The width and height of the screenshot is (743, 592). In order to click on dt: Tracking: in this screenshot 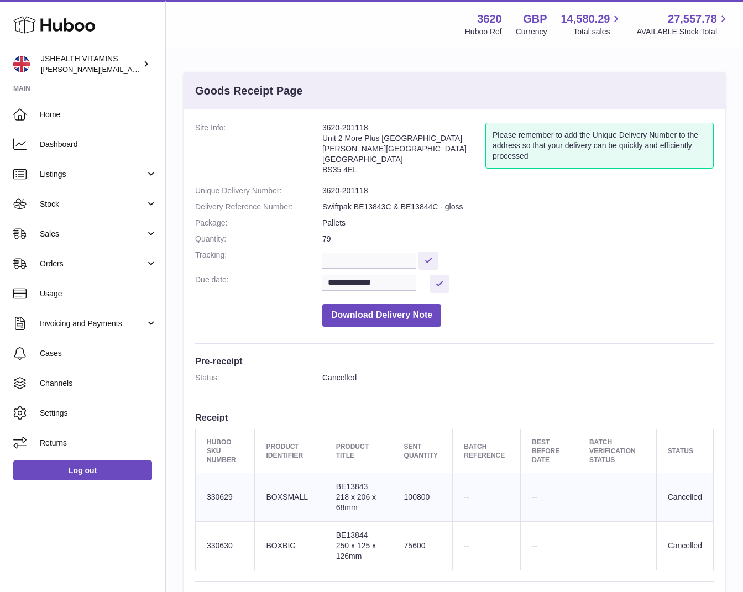, I will do `click(259, 259)`.